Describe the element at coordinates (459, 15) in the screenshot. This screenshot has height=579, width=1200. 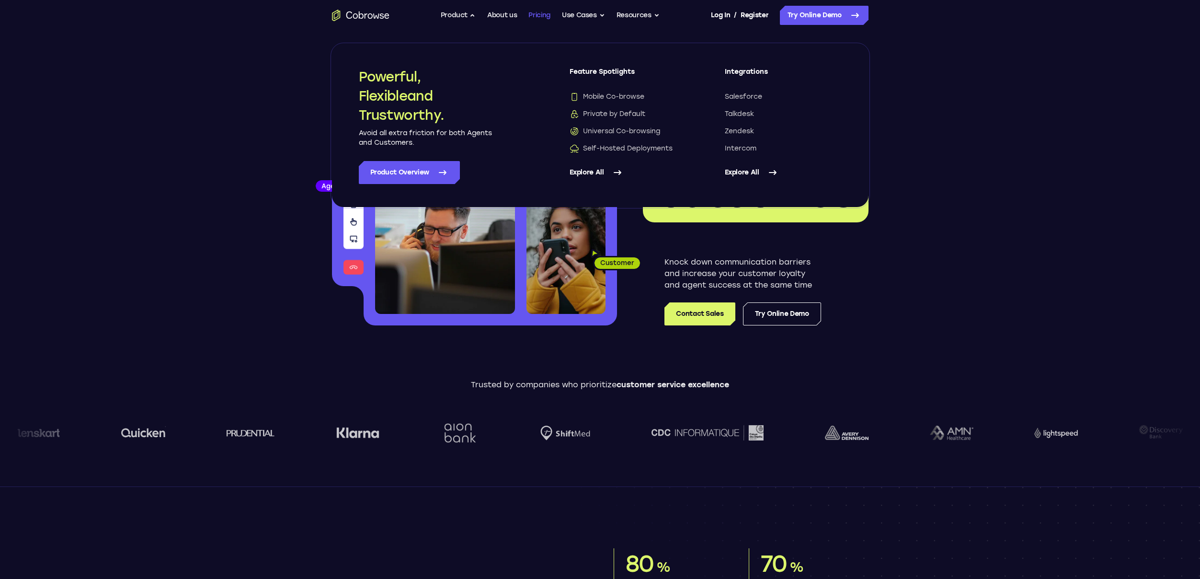
I see `button: Product` at that location.